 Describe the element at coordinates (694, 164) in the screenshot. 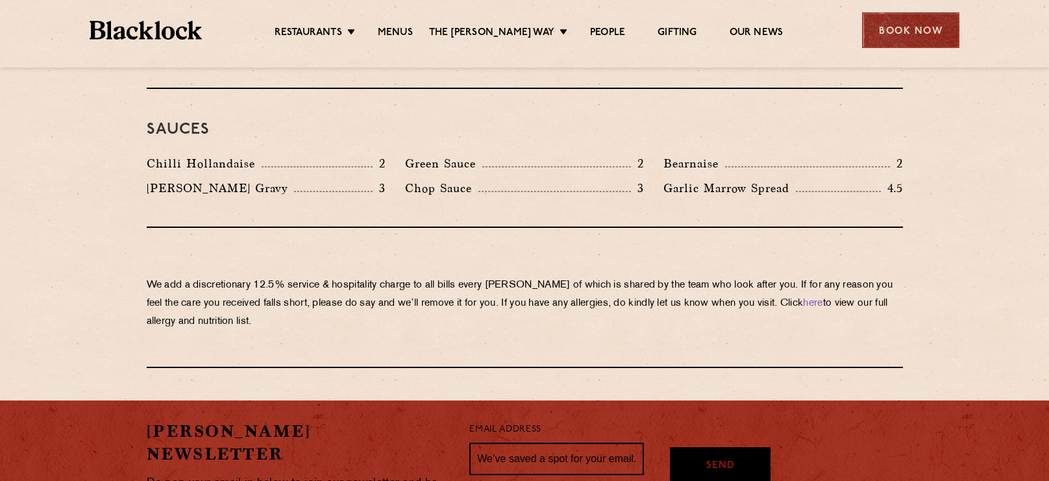

I see `p: Bearnaise` at that location.